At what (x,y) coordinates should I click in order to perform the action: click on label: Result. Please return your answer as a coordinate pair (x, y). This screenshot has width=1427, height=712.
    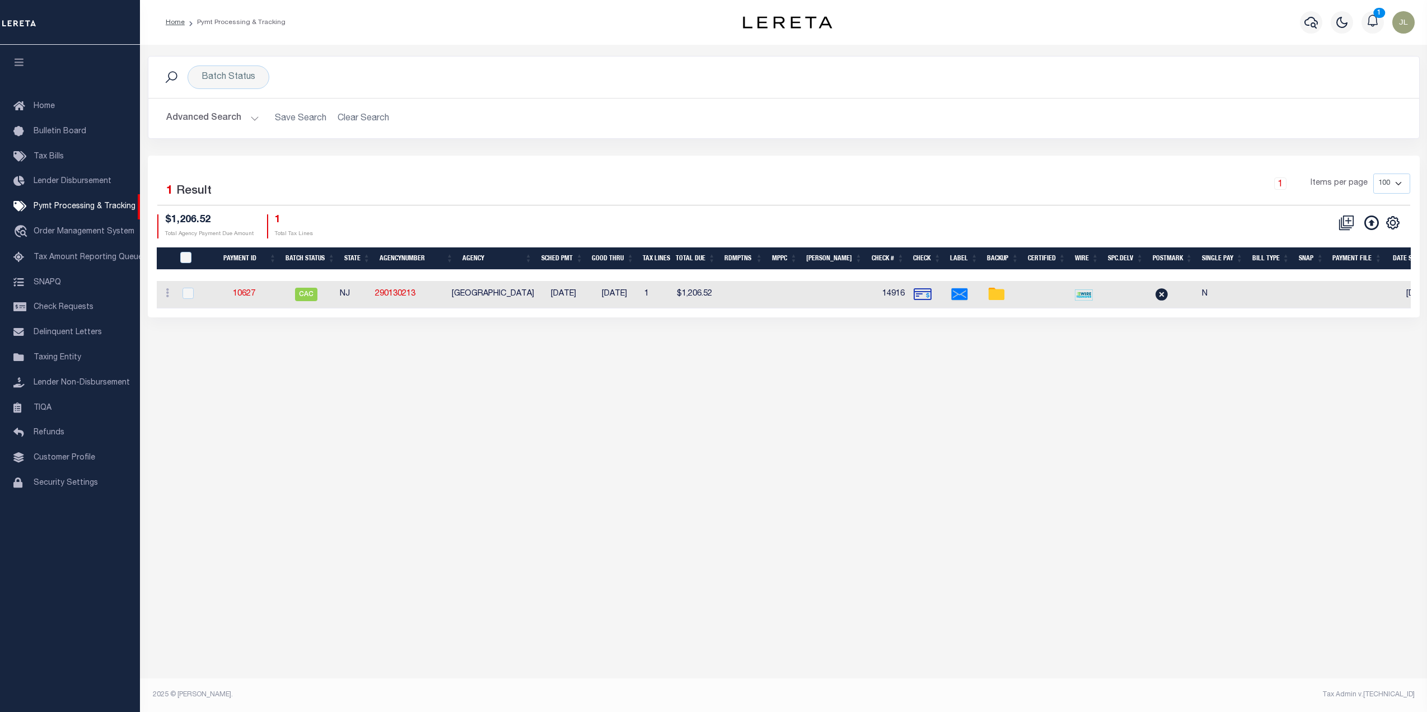
    Looking at the image, I should click on (194, 192).